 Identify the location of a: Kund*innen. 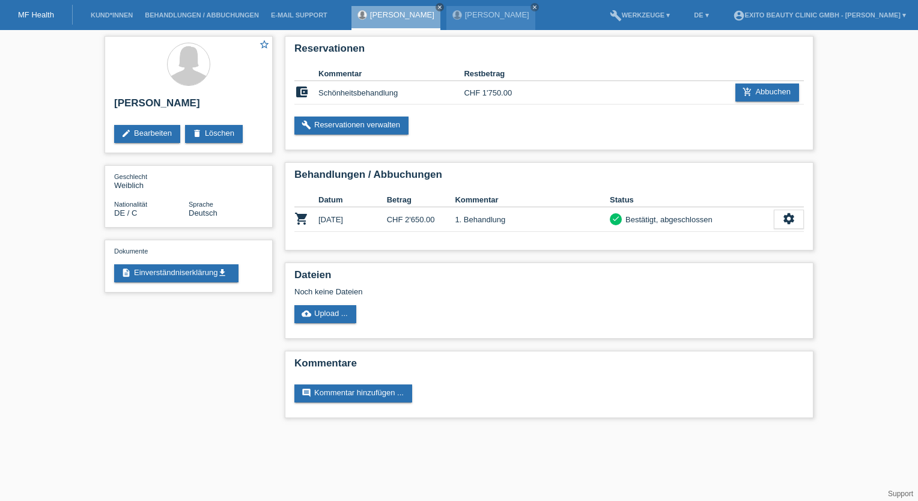
(112, 15).